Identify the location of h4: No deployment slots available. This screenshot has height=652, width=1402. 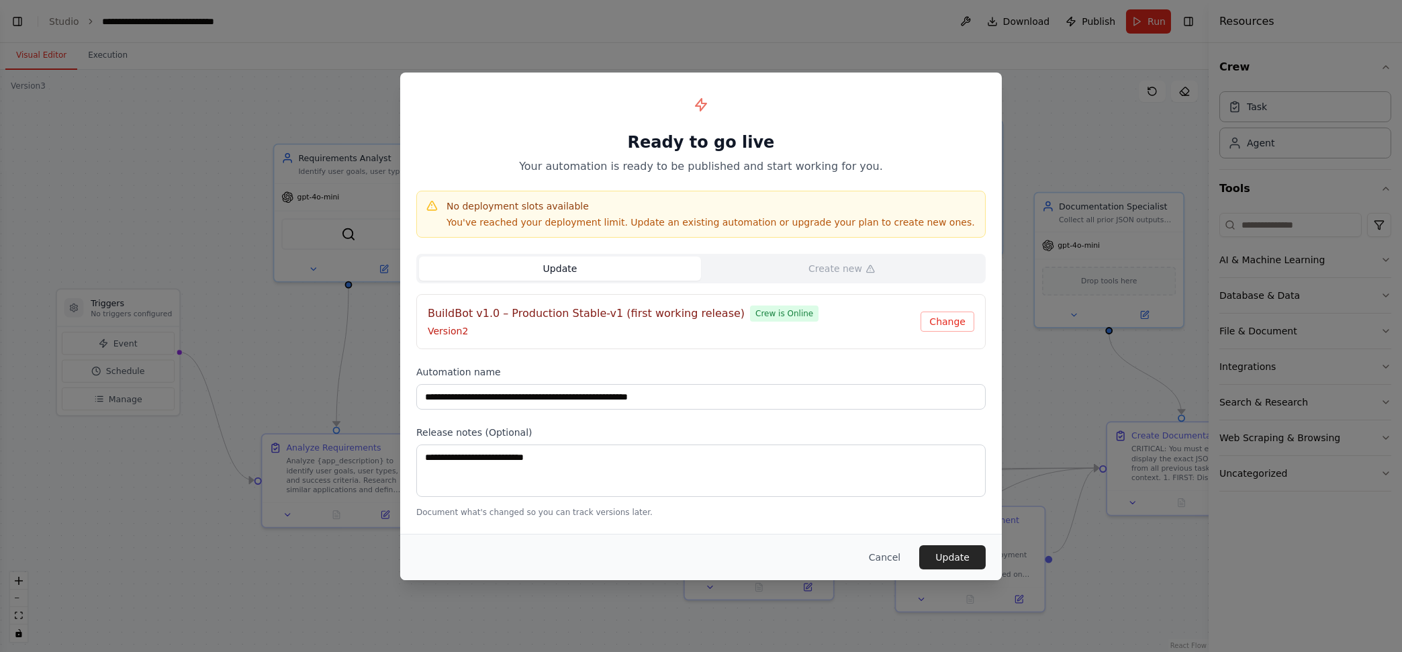
(711, 206).